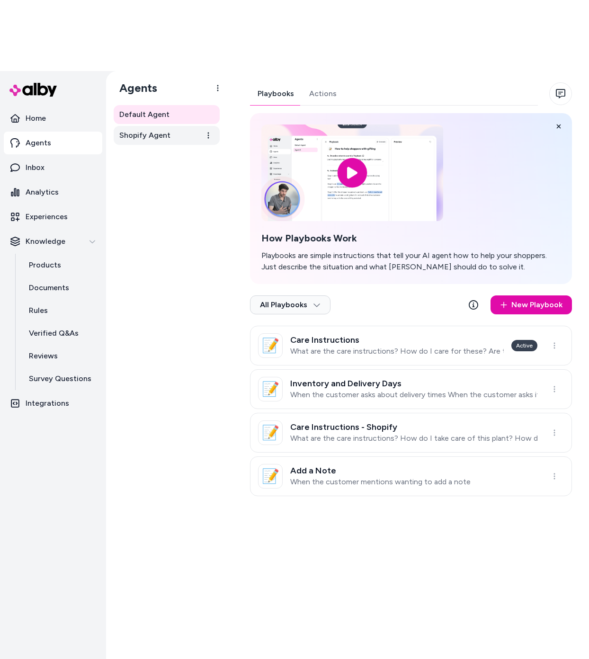  Describe the element at coordinates (290, 305) in the screenshot. I see `span: All Playbooks` at that location.